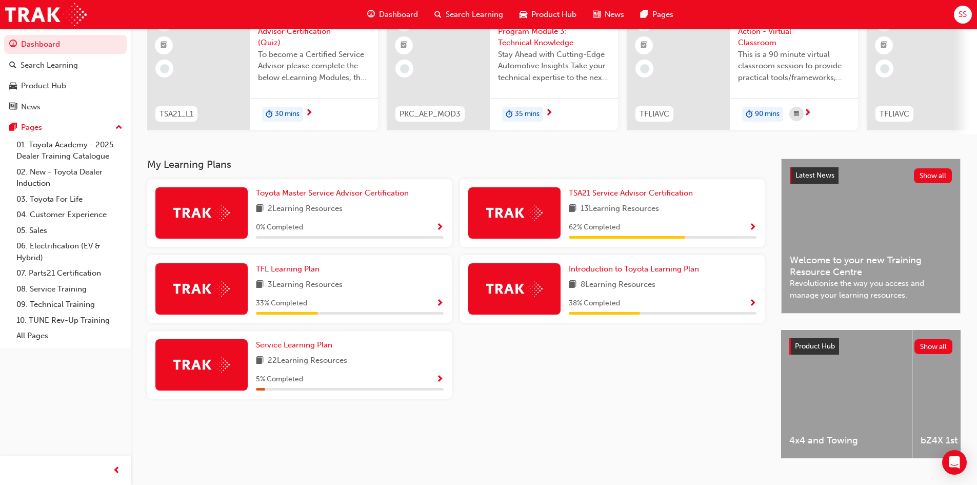 This screenshot has width=977, height=485. I want to click on span: 22 Learning Resources, so click(307, 361).